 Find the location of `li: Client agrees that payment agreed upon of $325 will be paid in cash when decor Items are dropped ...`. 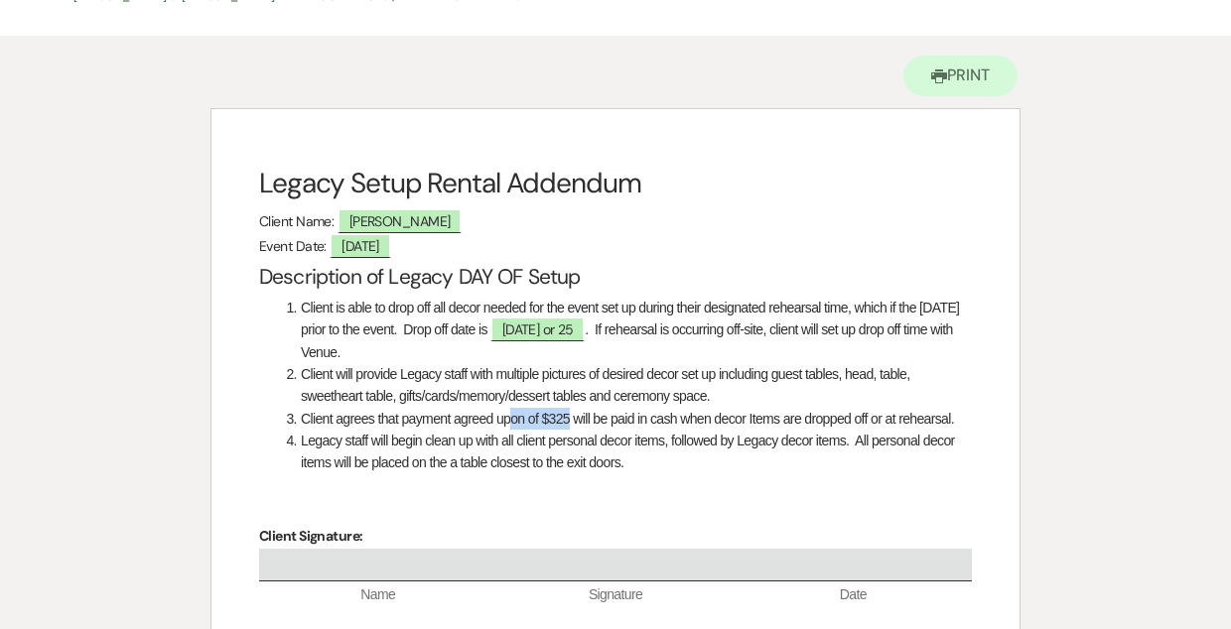

li: Client agrees that payment agreed upon of $325 will be paid in cash when decor Items are dropped ... is located at coordinates (625, 419).